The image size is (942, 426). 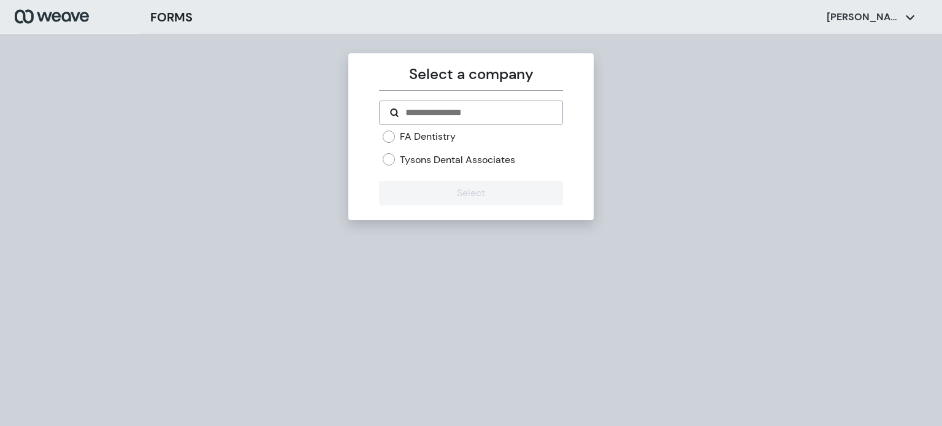 What do you see at coordinates (478, 113) in the screenshot?
I see `input: Search` at bounding box center [478, 113].